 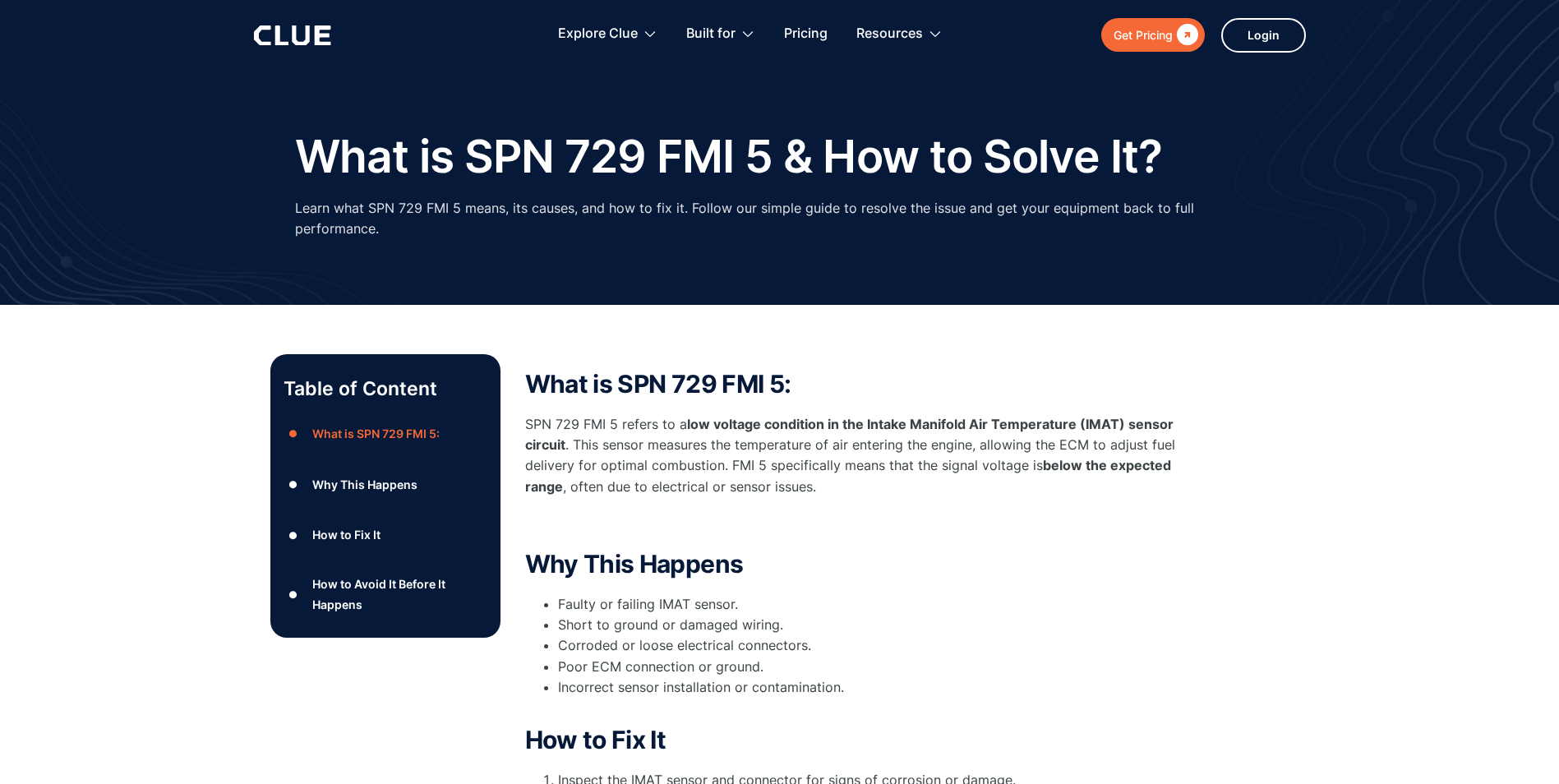 What do you see at coordinates (729, 156) in the screenshot?
I see `h1: What is SPN 729 FMI 5 & How to Solve It?` at bounding box center [729, 156].